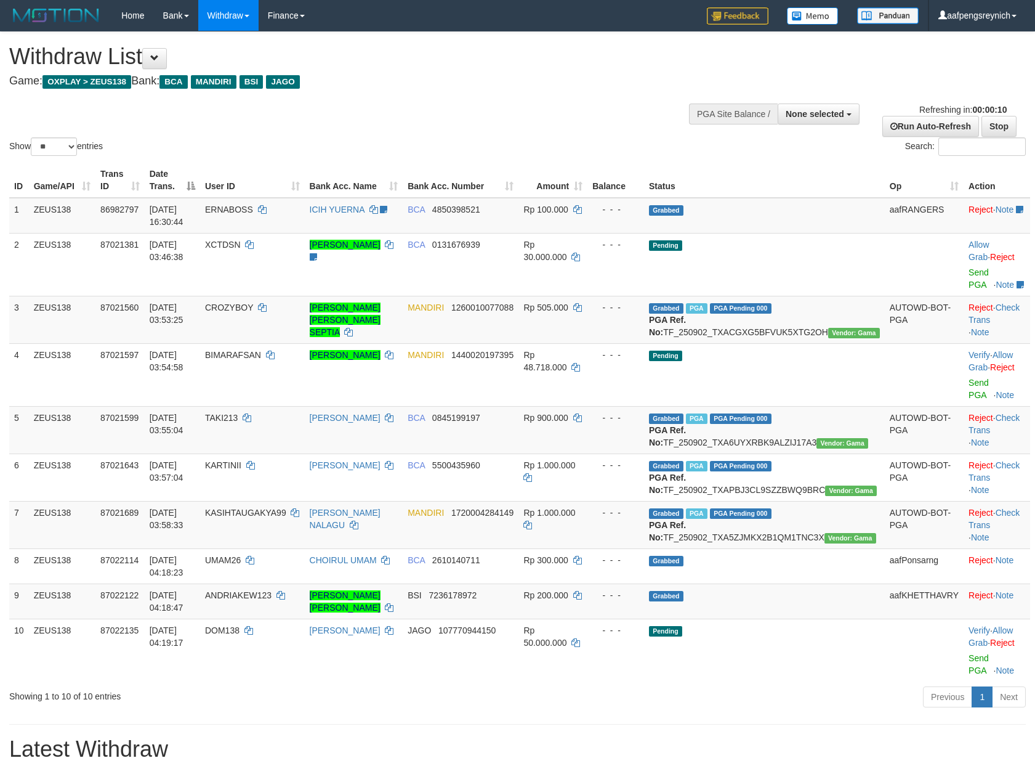 The width and height of the screenshot is (1035, 766). I want to click on label: Search:, so click(966, 147).